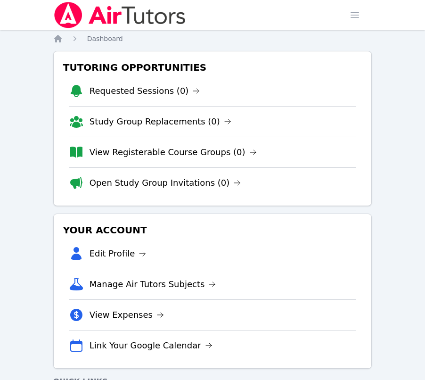  What do you see at coordinates (145, 91) in the screenshot?
I see `a: Requested Sessions (0)` at bounding box center [145, 91].